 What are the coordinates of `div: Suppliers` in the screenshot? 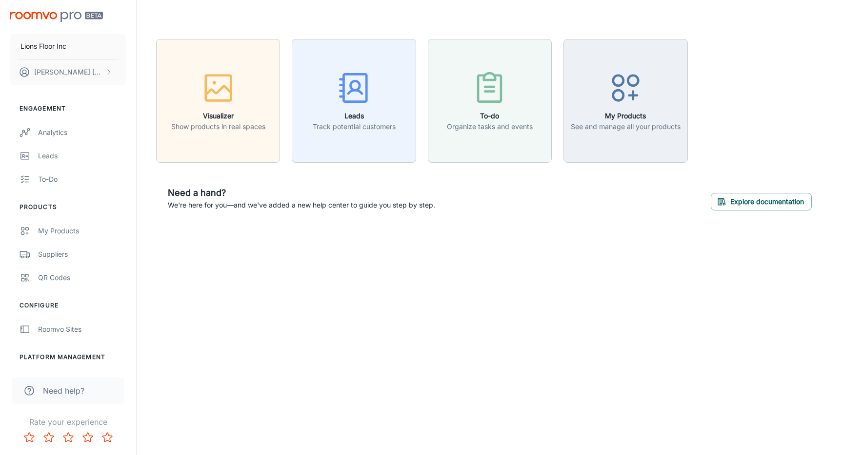 It's located at (82, 255).